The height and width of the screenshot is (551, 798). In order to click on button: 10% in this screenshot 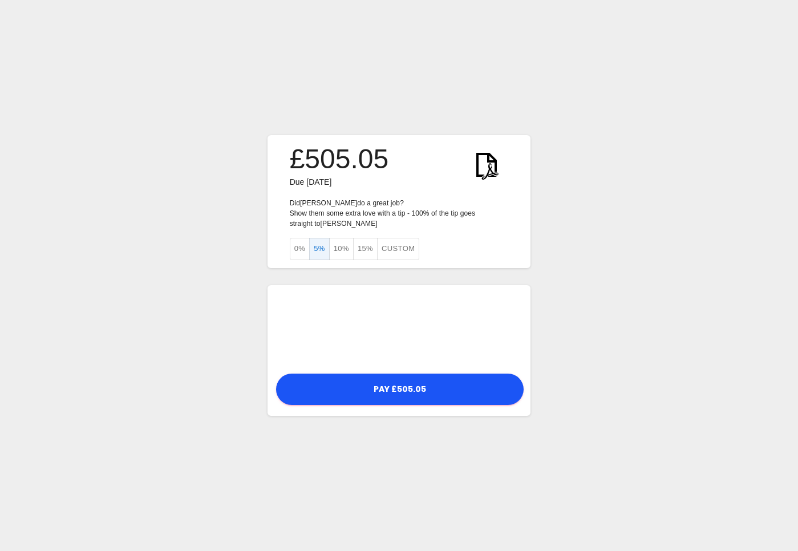, I will do `click(341, 249)`.